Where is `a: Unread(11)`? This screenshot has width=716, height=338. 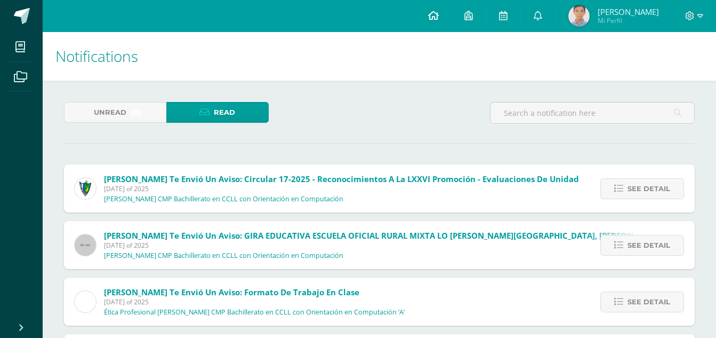
a: Unread(11) is located at coordinates (115, 112).